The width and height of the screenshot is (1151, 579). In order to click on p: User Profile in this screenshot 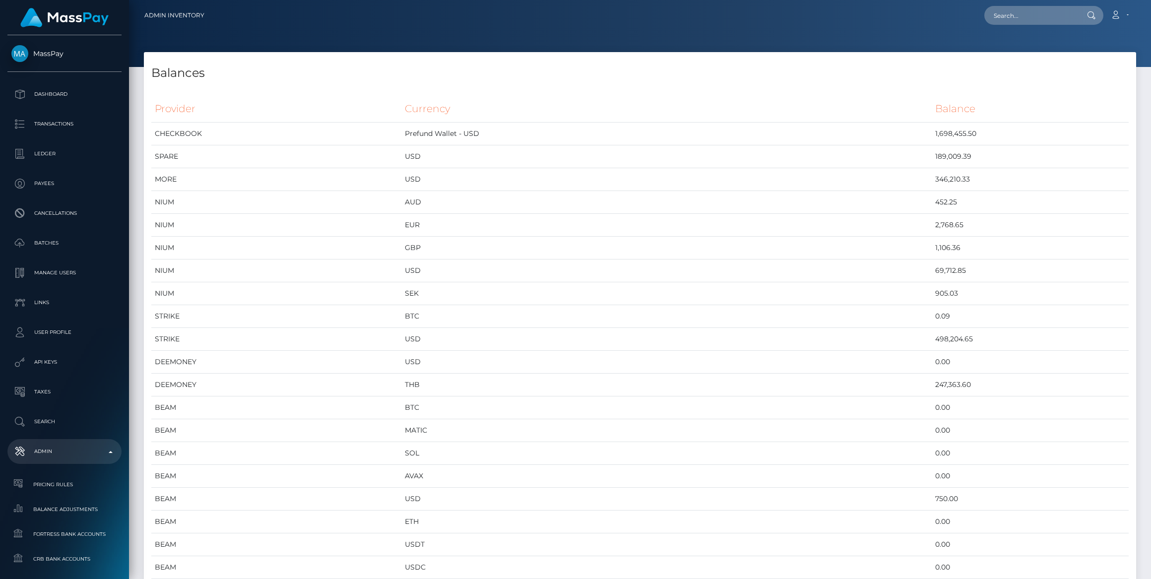, I will do `click(64, 332)`.